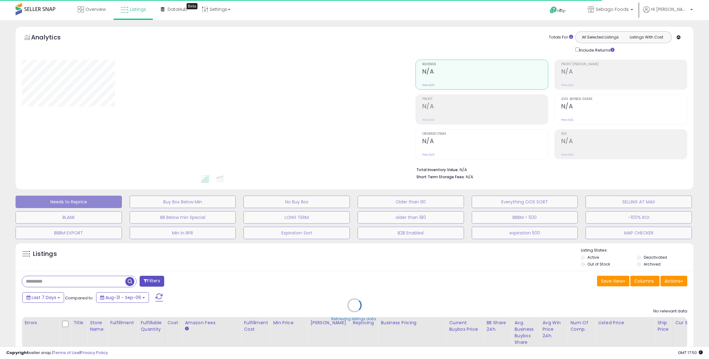 The width and height of the screenshot is (709, 359). I want to click on button: MAP CHECKER, so click(638, 233).